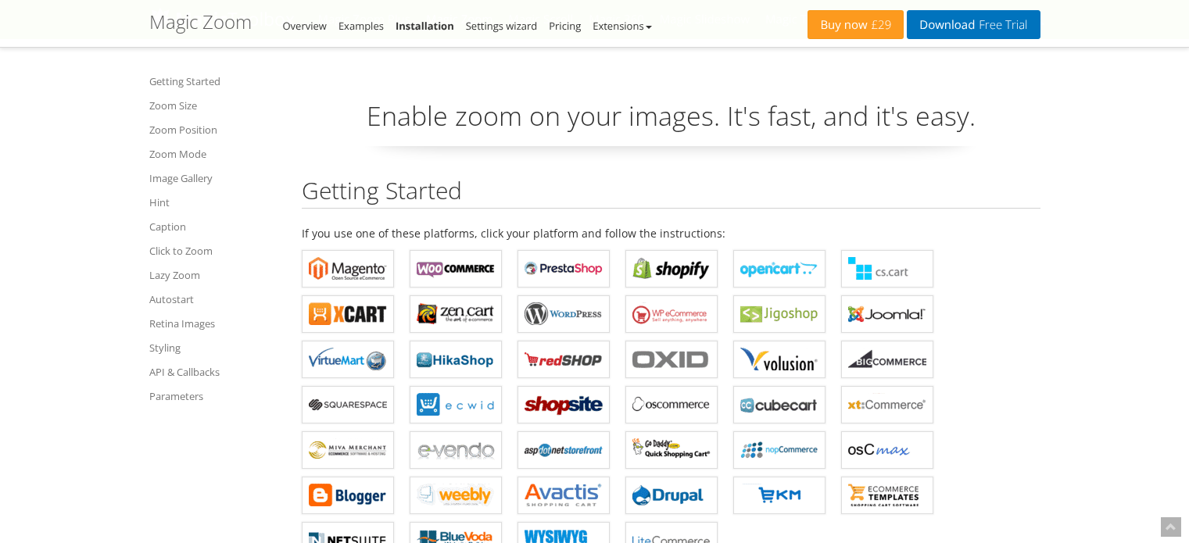  Describe the element at coordinates (216, 396) in the screenshot. I see `a: Parameters` at that location.